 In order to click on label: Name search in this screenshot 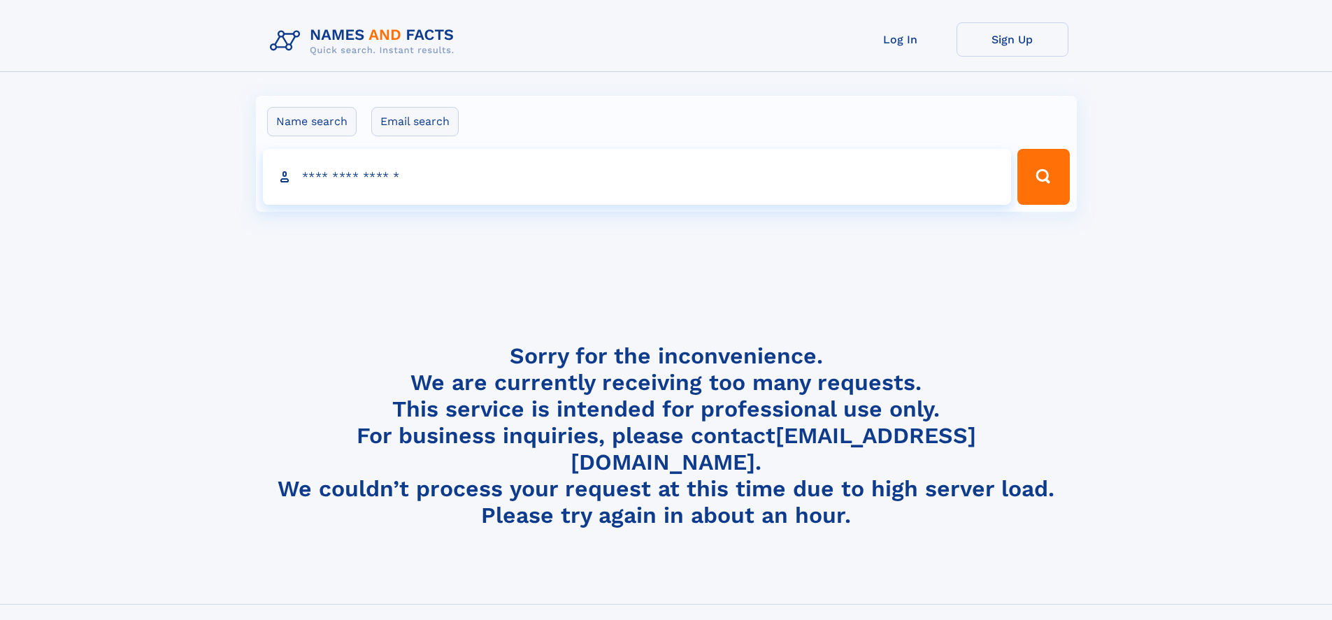, I will do `click(312, 122)`.